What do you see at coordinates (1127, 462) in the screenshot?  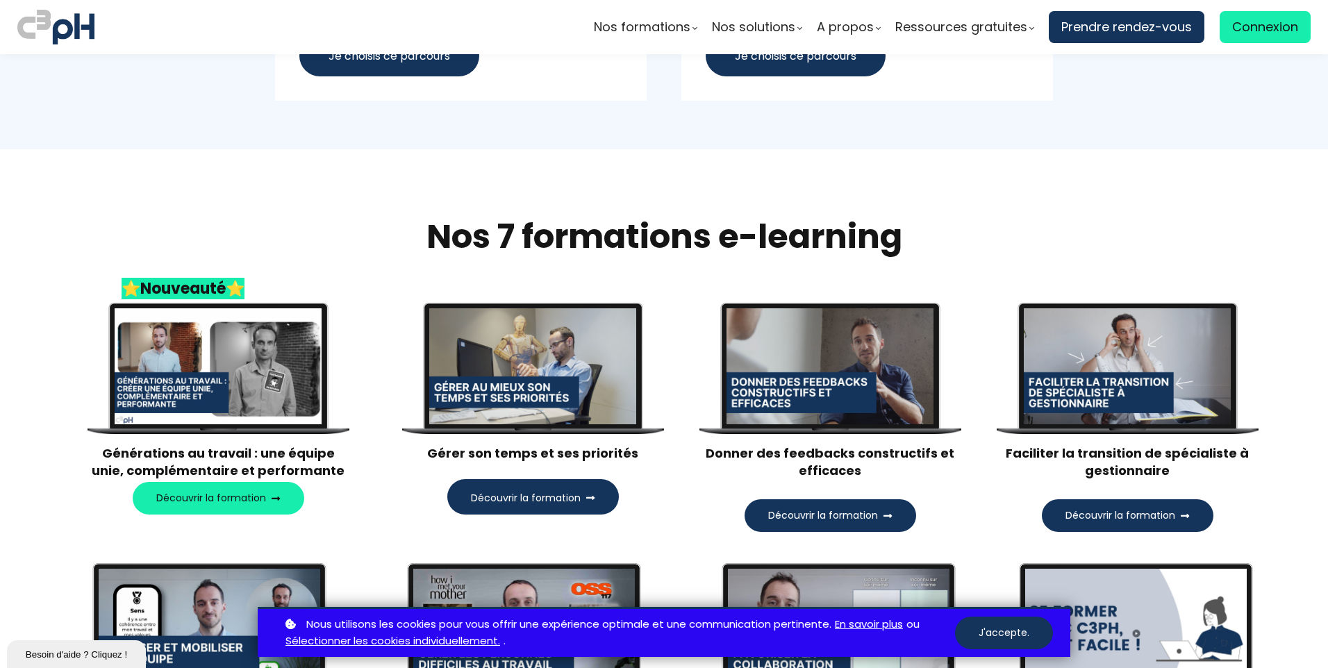 I see `h3: Faciliter la transition de spécialiste à gestionnaire` at bounding box center [1127, 462].